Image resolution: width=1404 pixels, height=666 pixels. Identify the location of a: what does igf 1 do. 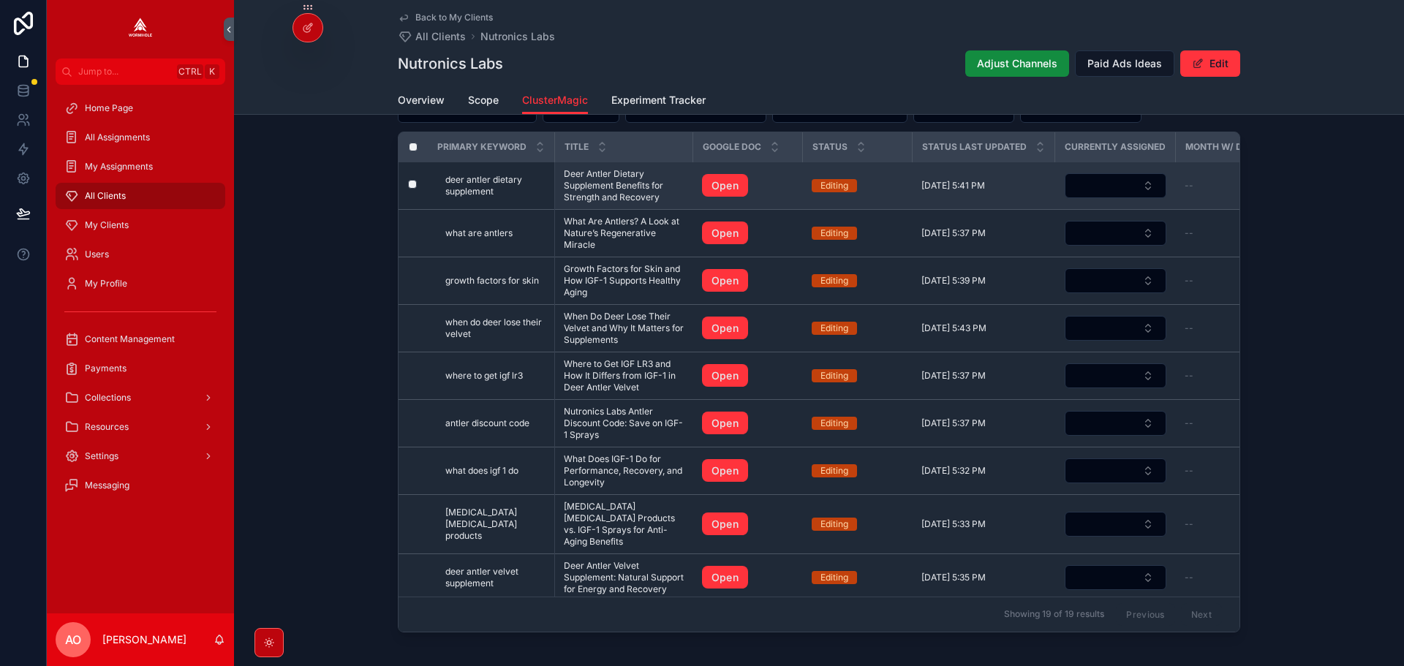
(495, 471).